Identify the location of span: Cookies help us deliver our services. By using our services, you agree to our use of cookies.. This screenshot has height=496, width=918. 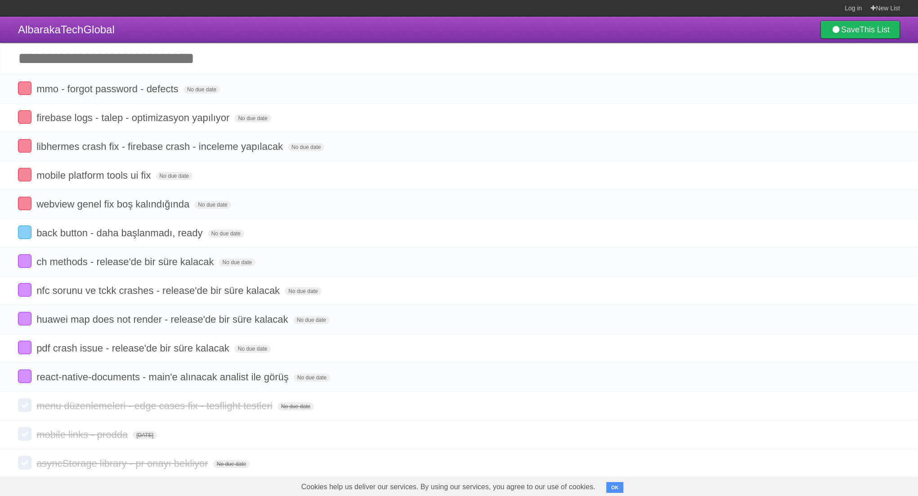
(449, 487).